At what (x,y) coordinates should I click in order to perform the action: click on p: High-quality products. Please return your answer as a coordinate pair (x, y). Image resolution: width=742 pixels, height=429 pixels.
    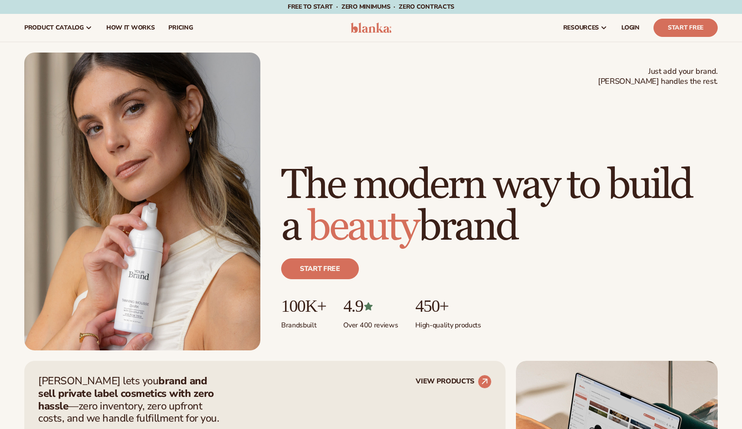
    Looking at the image, I should click on (448, 322).